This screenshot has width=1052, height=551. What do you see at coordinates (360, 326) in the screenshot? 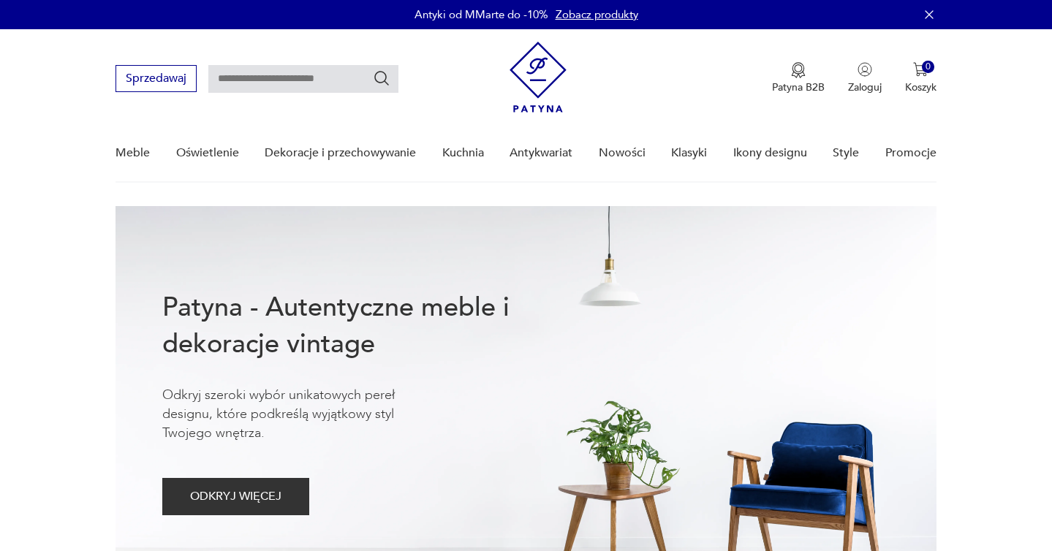
I see `h1: Patyna - Autentyczne meble i dekoracje vintage` at bounding box center [360, 326].